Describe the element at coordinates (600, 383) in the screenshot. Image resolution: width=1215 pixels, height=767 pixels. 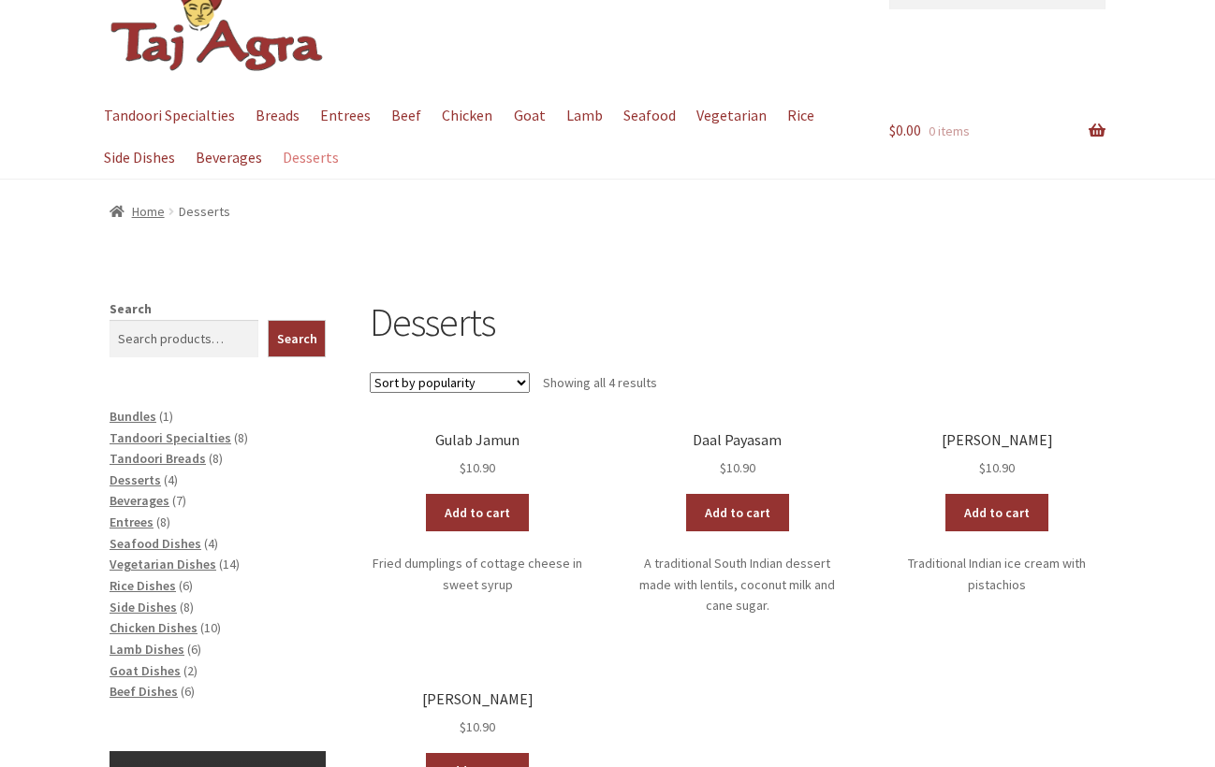
I see `p: Showing all 4 results` at that location.